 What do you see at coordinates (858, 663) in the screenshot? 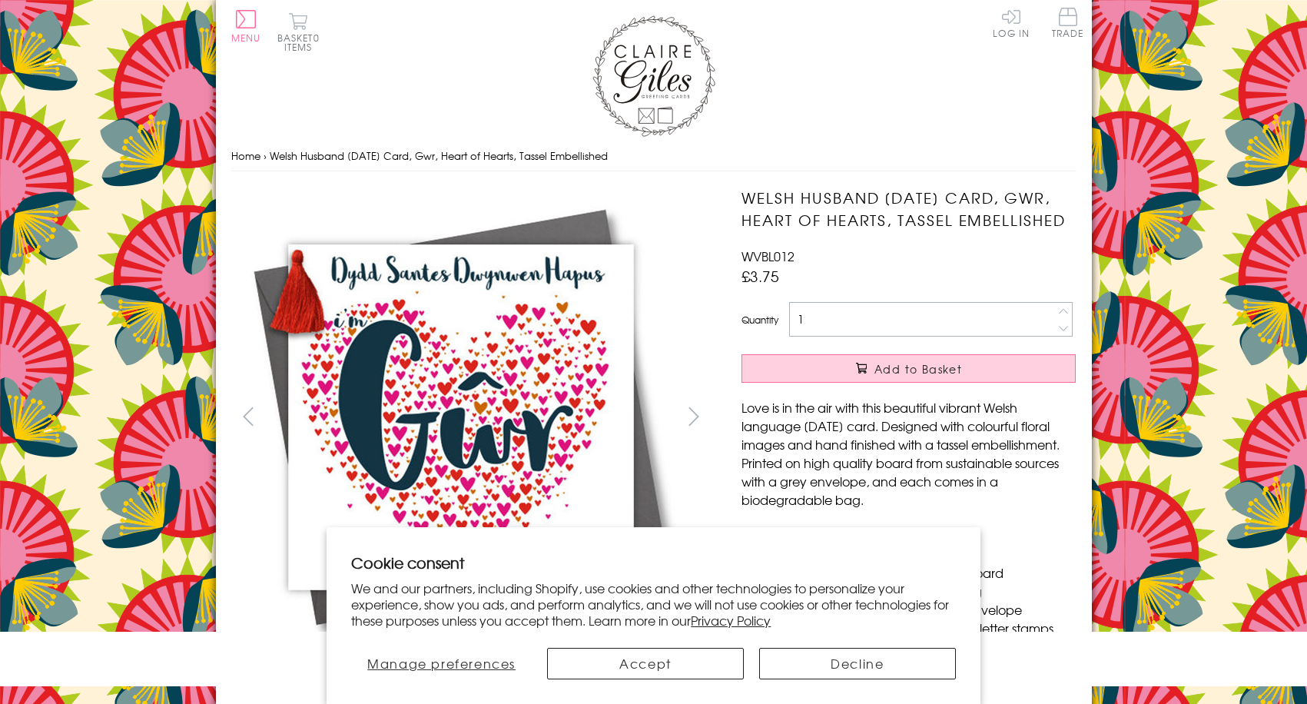
I see `button: Decline` at bounding box center [858, 663].